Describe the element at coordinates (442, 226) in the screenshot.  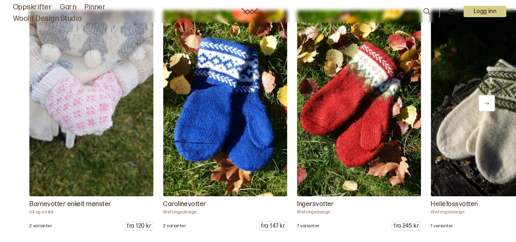
I see `p: 1 varianter` at that location.